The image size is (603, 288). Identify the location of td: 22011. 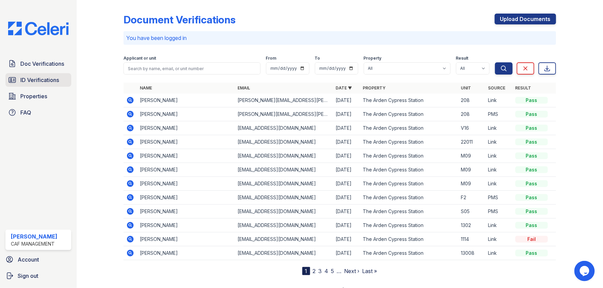
(472, 142).